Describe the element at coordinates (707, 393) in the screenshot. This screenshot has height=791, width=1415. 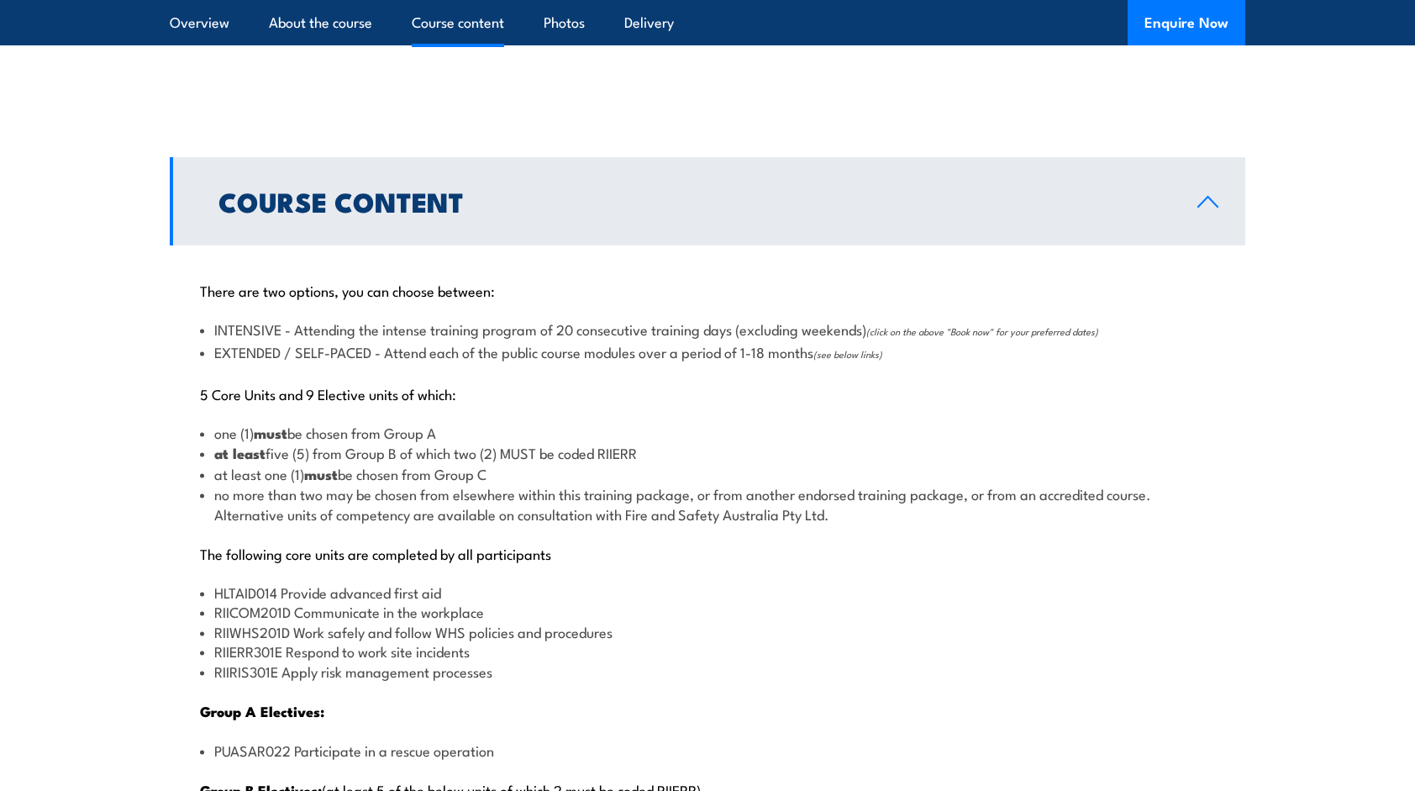
I see `p: 5 Core Units and 9 Elective units of which:` at that location.